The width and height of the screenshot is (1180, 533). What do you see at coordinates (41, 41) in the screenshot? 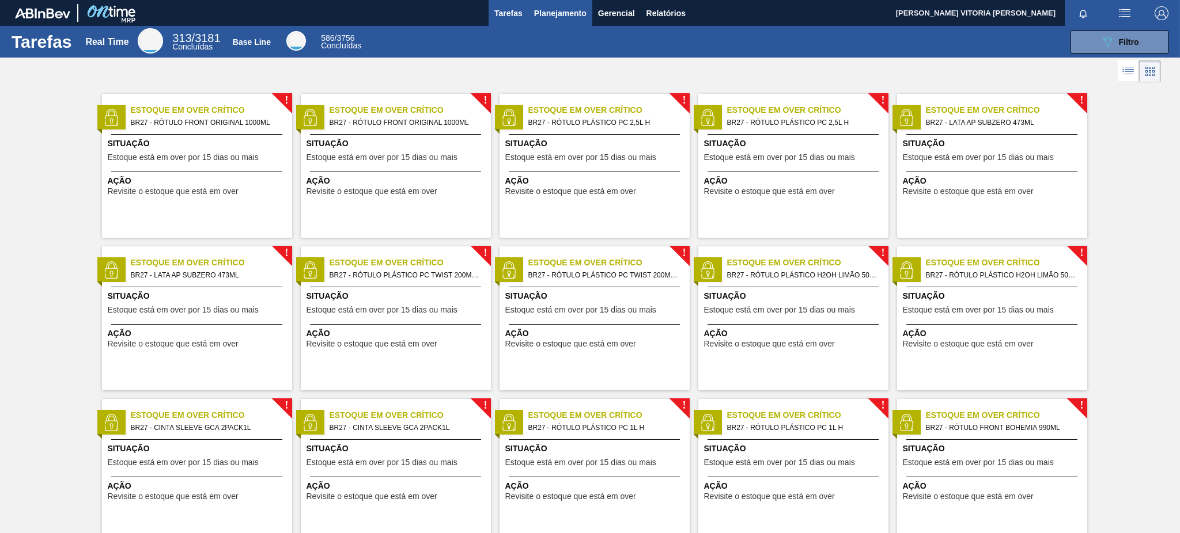
I see `h1: Tarefas` at bounding box center [41, 41].